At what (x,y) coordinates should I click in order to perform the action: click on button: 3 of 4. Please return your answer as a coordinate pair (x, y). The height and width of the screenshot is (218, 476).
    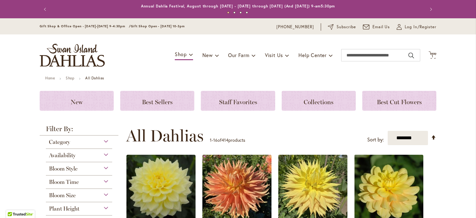
    Looking at the image, I should click on (241, 12).